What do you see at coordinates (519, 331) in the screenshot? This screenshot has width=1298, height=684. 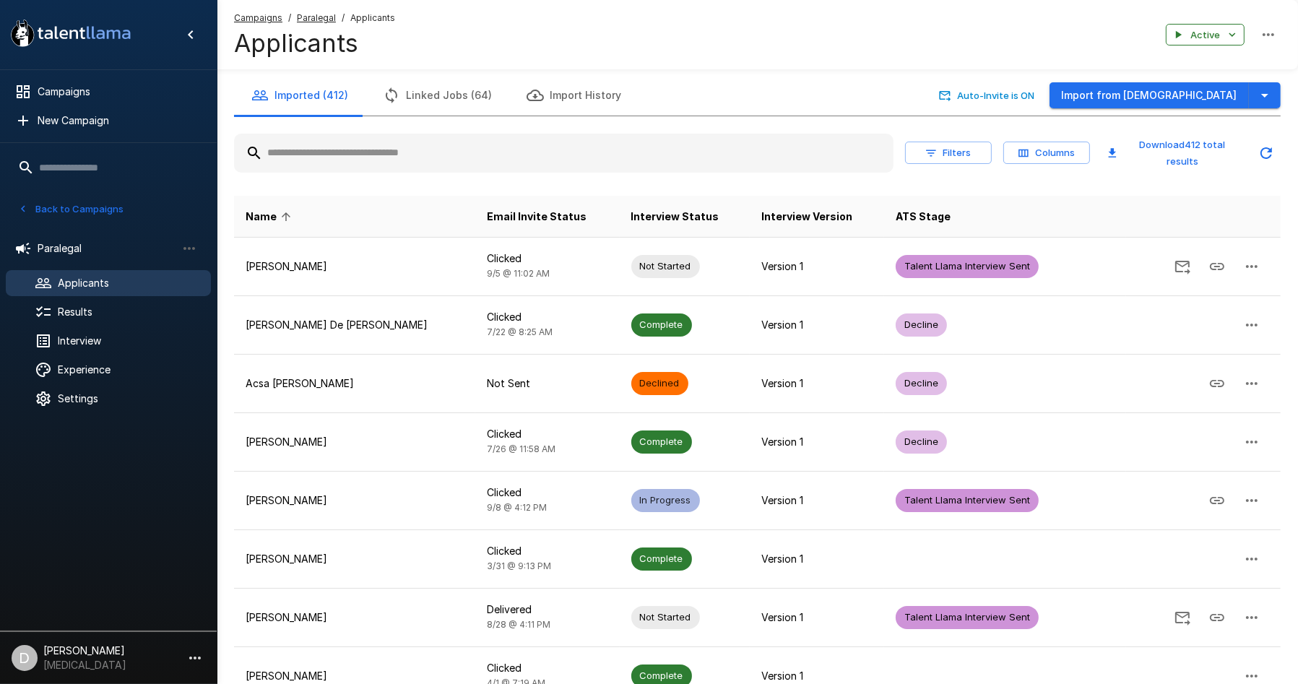 I see `span: 7/22 @ 8:25 AM` at bounding box center [519, 331].